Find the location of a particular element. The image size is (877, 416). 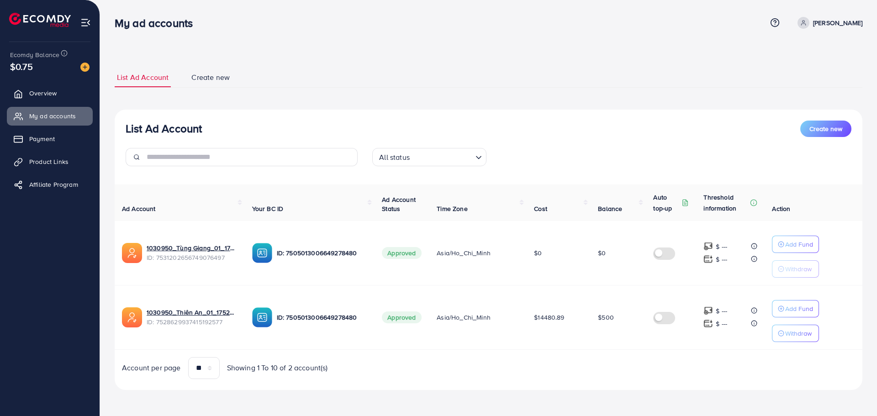

span: $500 is located at coordinates (605, 317).